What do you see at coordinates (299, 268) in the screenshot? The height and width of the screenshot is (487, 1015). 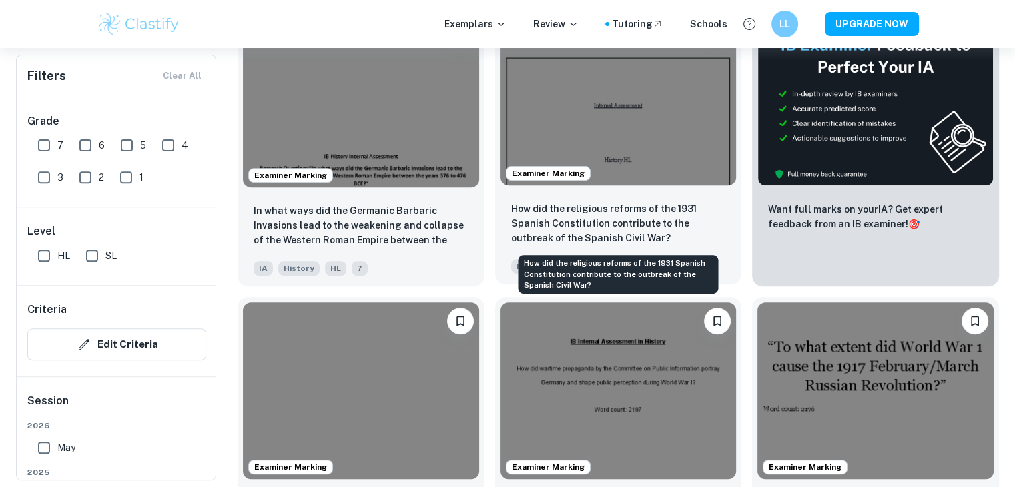 I see `span: History` at bounding box center [299, 268].